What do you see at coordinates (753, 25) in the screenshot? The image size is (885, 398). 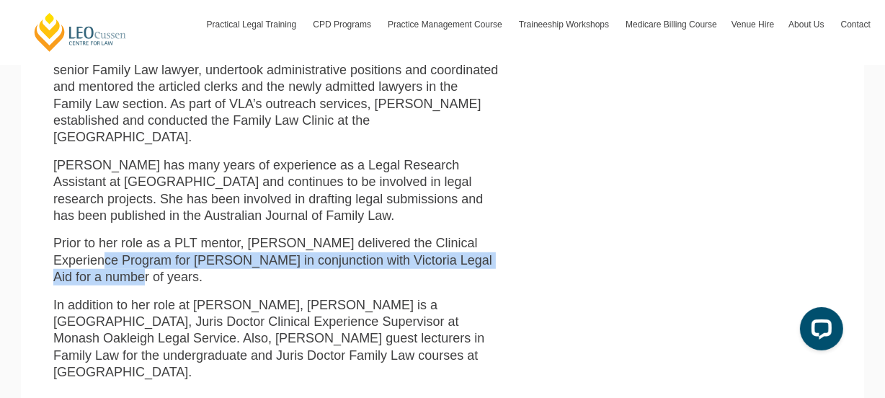 I see `a: Venue Hire` at bounding box center [753, 25].